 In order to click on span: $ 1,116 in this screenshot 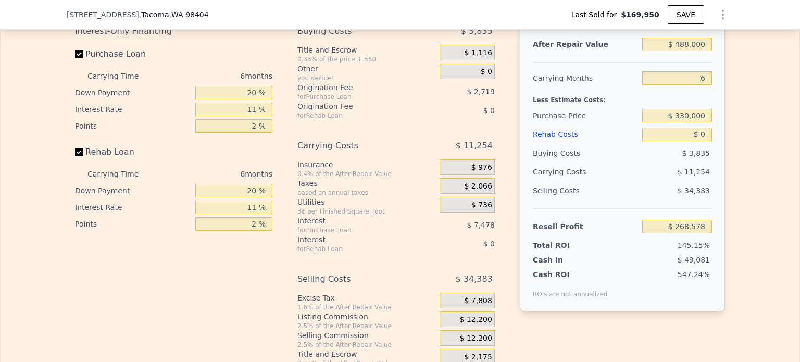, I will do `click(477, 53)`.